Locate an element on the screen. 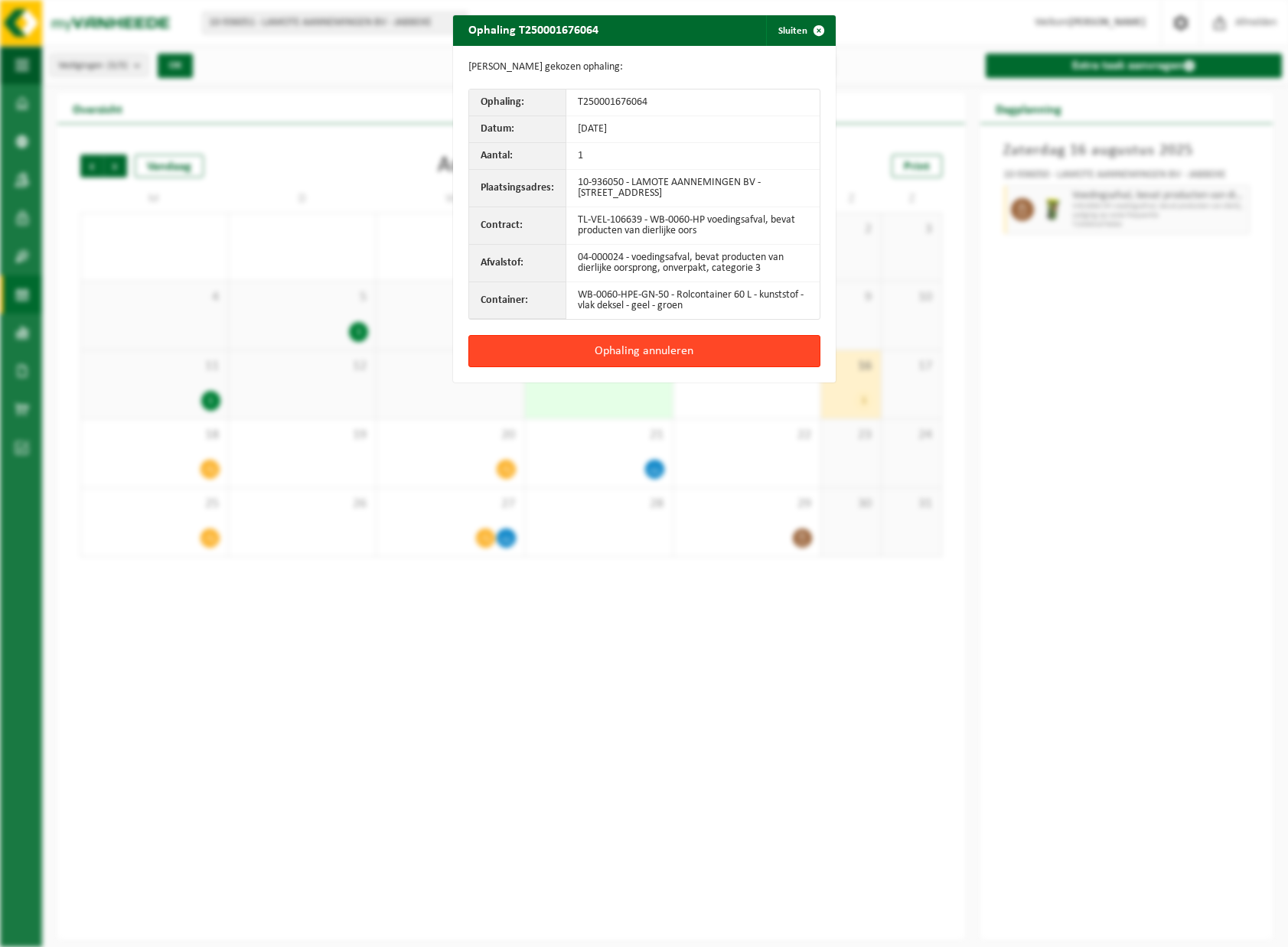 The image size is (1288, 947). button: Ophaling annuleren is located at coordinates (644, 351).